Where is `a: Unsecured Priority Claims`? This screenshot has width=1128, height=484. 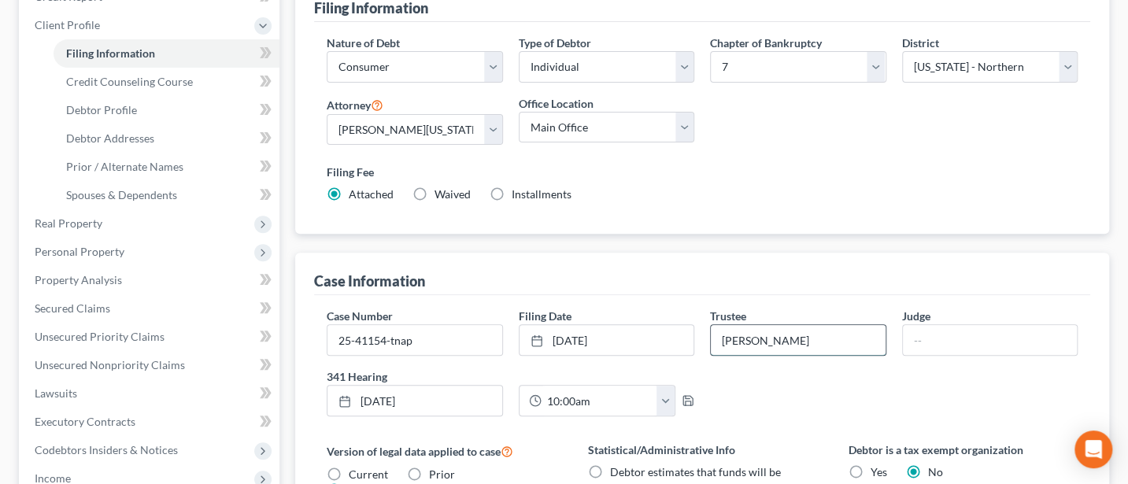 a: Unsecured Priority Claims is located at coordinates (150, 337).